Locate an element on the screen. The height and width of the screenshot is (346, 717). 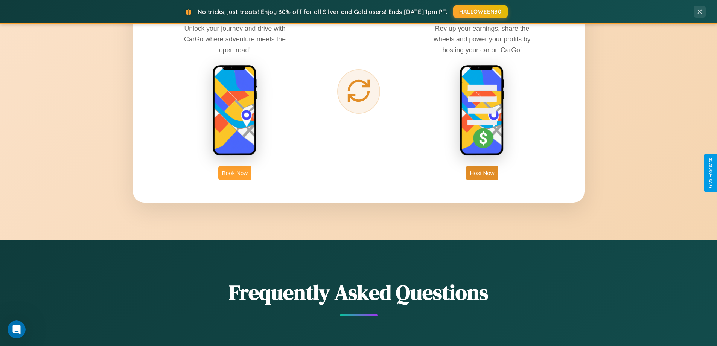
p: Unlock your journey and drive with CarGo where adventure meets the open road! is located at coordinates (235, 39).